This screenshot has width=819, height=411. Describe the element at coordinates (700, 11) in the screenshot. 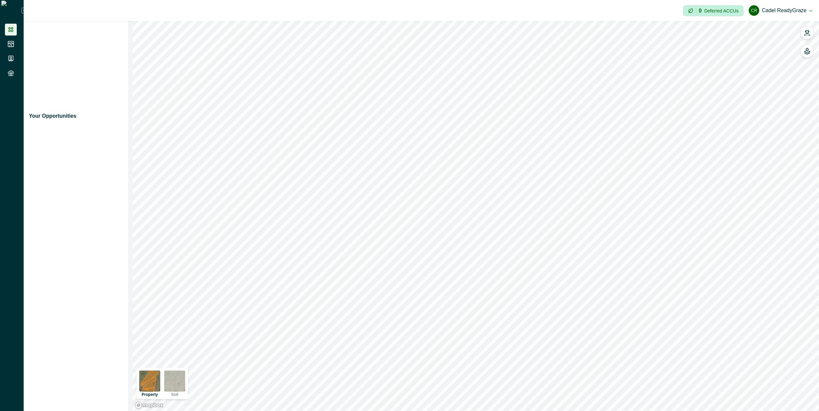

I see `p: 0` at that location.